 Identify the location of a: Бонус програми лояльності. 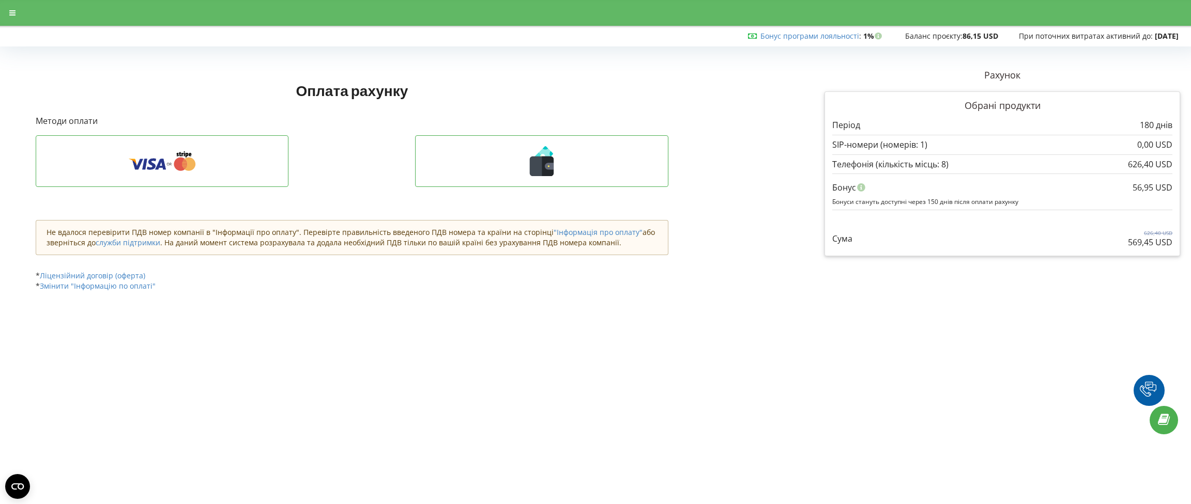
(809, 36).